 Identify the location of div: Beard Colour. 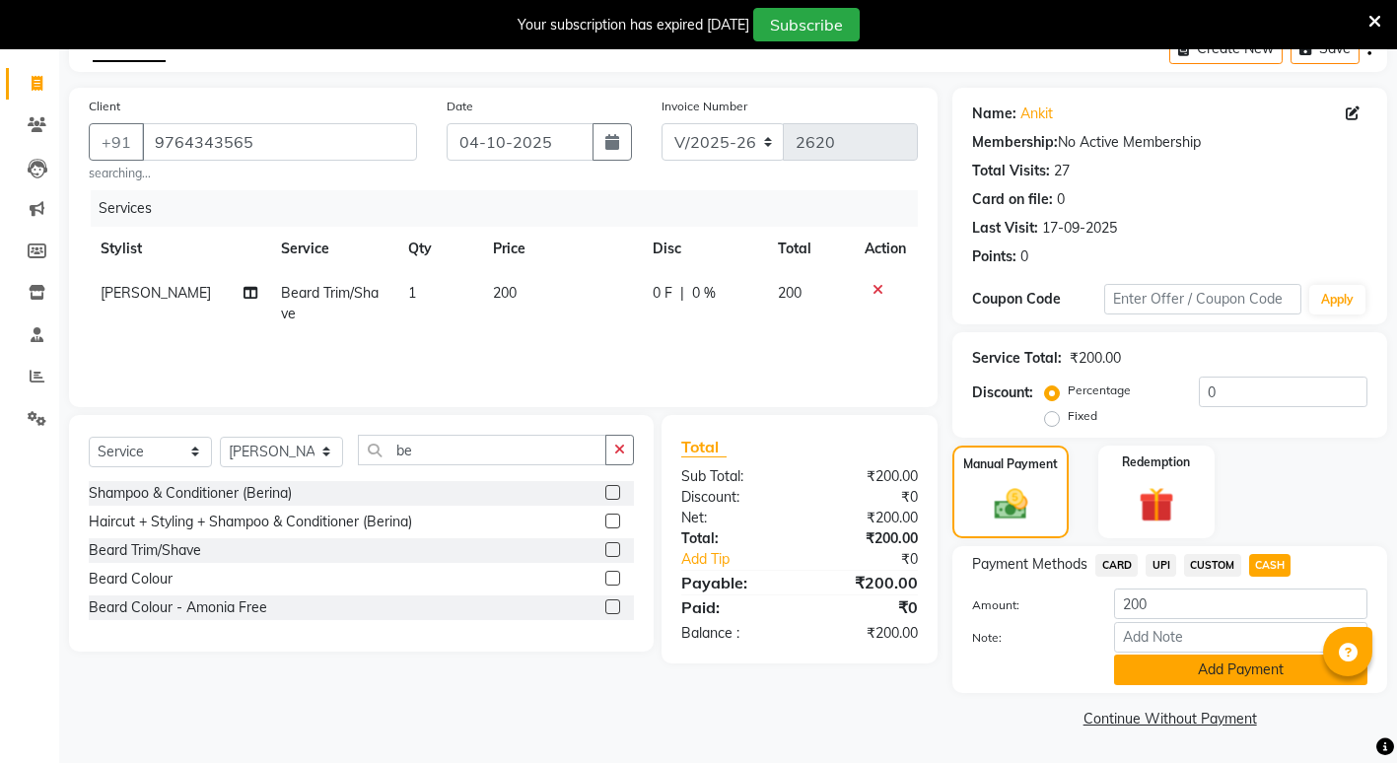
(130, 579).